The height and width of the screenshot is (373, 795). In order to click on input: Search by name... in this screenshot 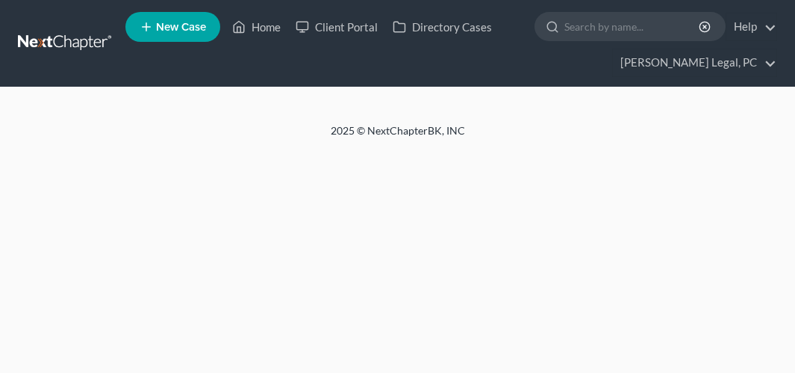, I will do `click(632, 26)`.